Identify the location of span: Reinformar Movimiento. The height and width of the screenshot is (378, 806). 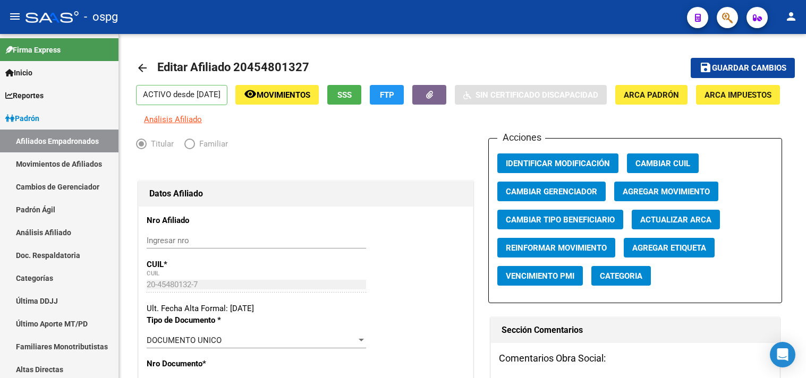
(556, 248).